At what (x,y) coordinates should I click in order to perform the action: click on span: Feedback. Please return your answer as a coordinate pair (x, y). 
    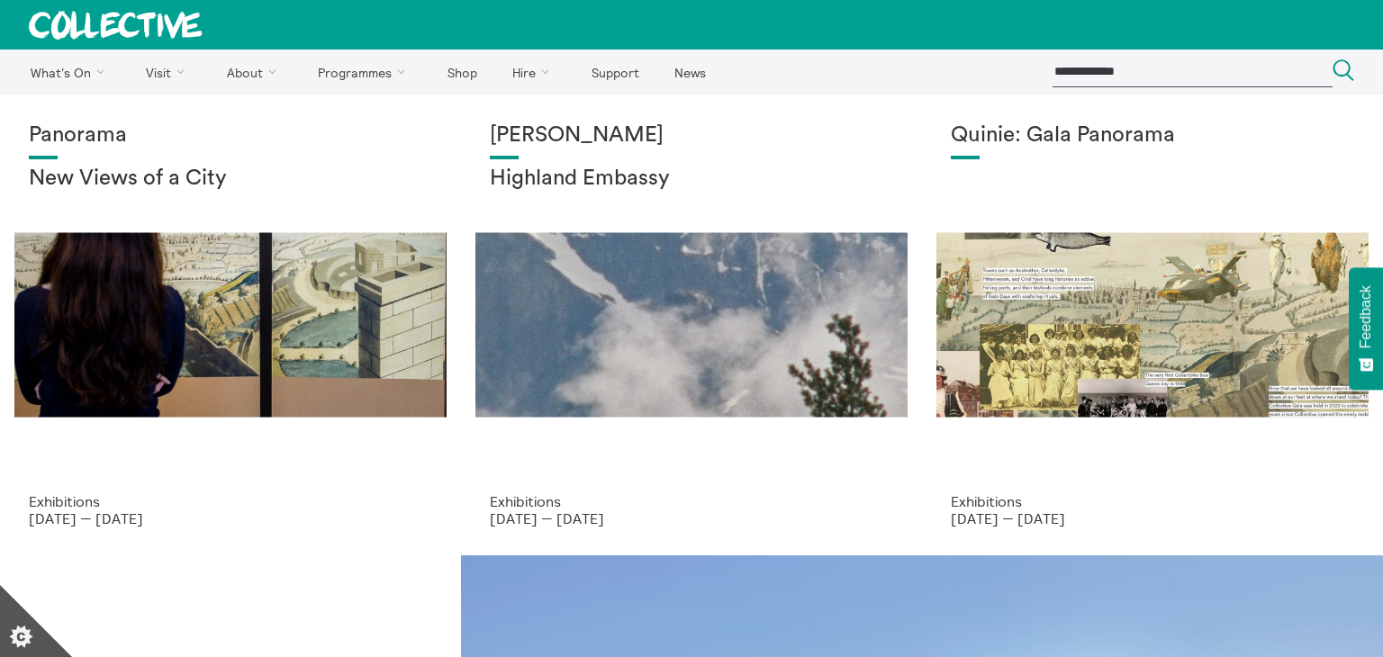
    Looking at the image, I should click on (1366, 317).